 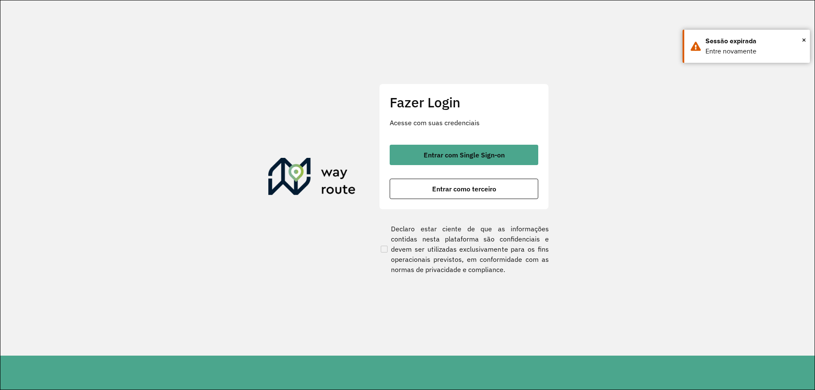 I want to click on h2: Fazer Login, so click(x=464, y=102).